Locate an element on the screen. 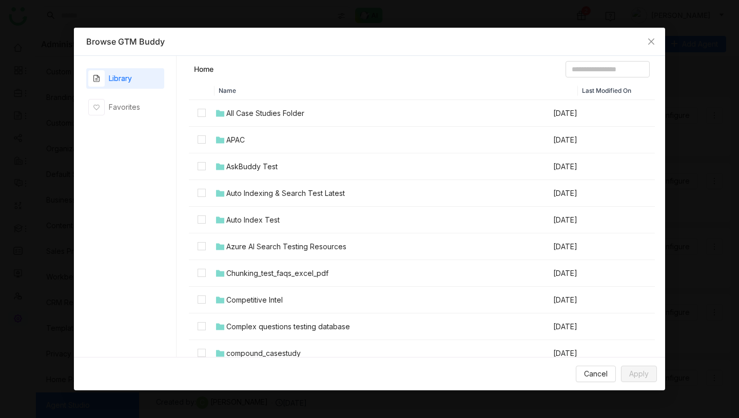 The width and height of the screenshot is (739, 418). div: Complex questions testing database is located at coordinates (288, 327).